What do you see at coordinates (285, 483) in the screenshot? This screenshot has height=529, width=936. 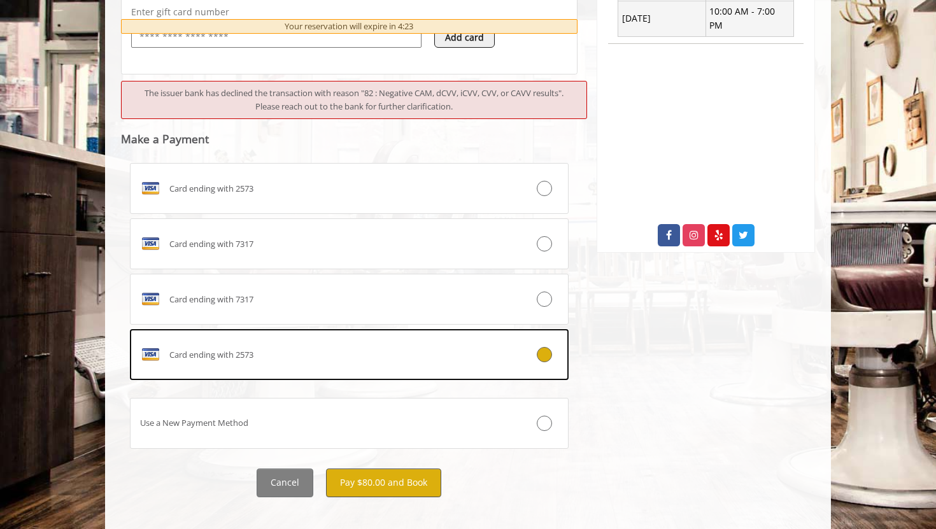 I see `button: Cancel` at bounding box center [285, 483].